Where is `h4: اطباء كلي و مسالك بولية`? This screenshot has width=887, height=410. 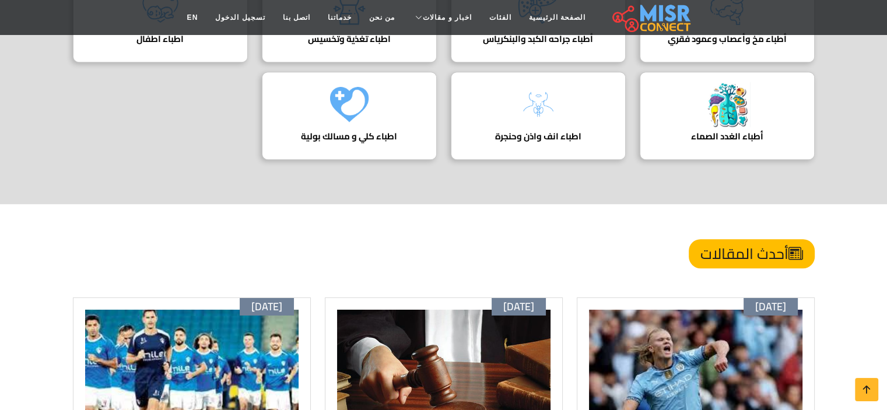
h4: اطباء كلي و مسالك بولية is located at coordinates (349, 136).